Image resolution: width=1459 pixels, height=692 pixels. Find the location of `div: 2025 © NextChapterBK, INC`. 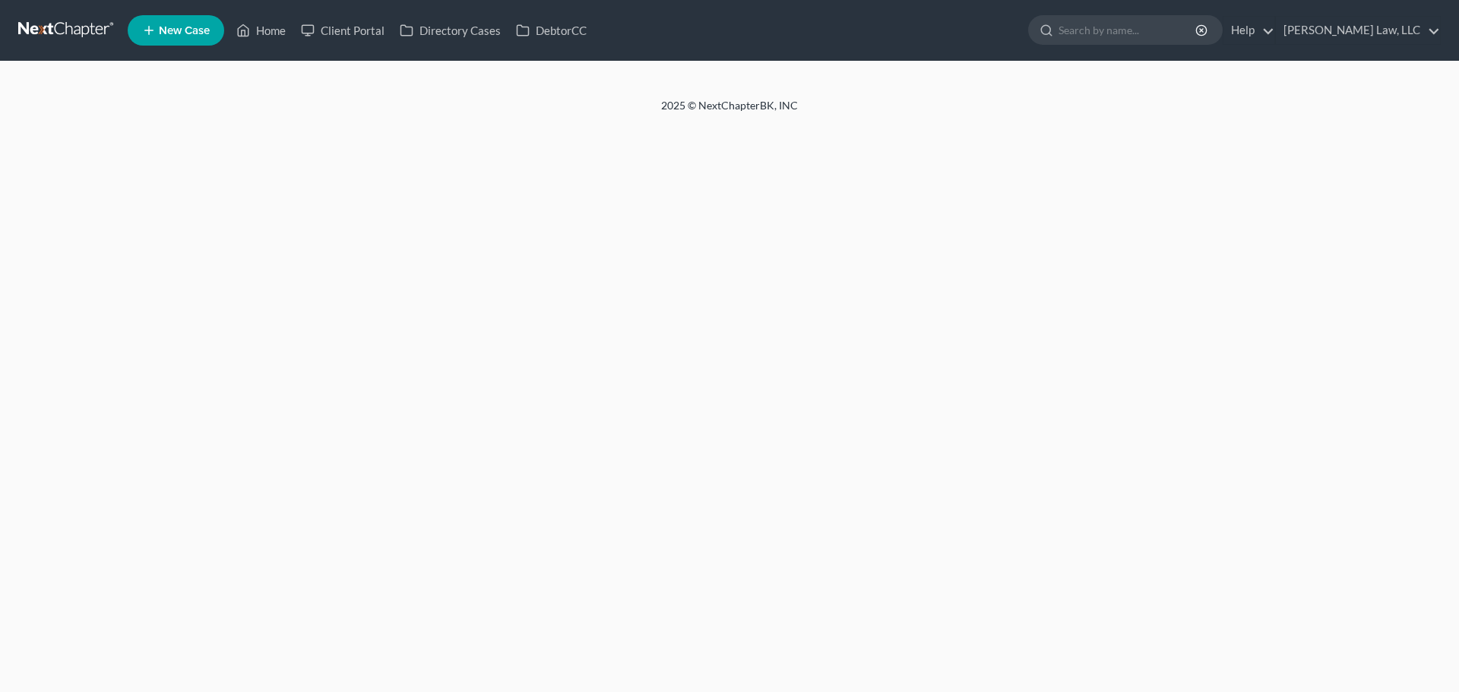

div: 2025 © NextChapterBK, INC is located at coordinates (730, 112).